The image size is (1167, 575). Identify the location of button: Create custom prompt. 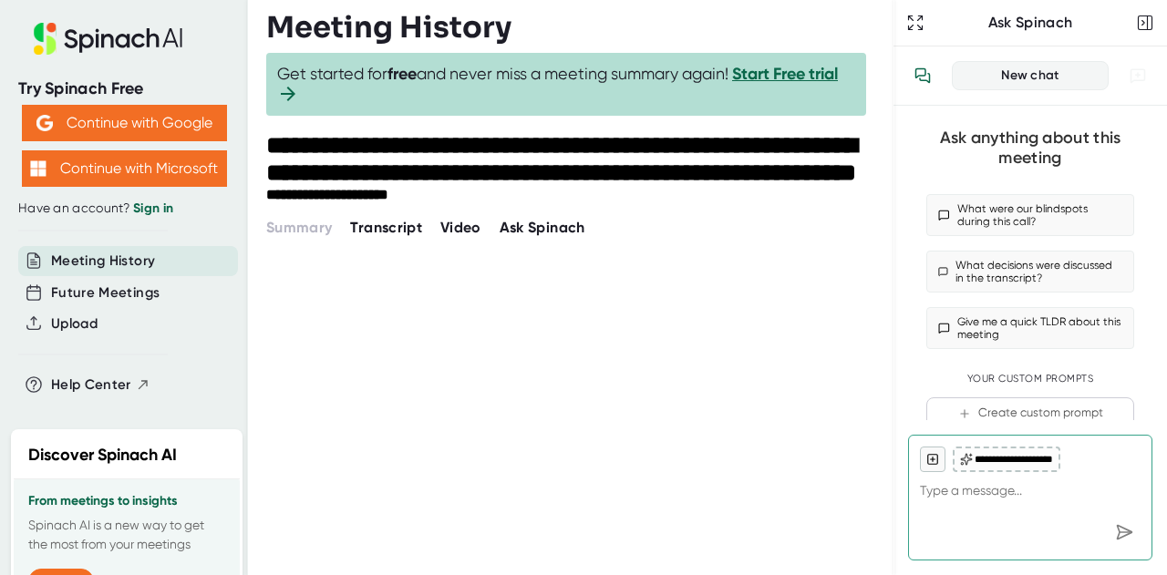
(1031, 413).